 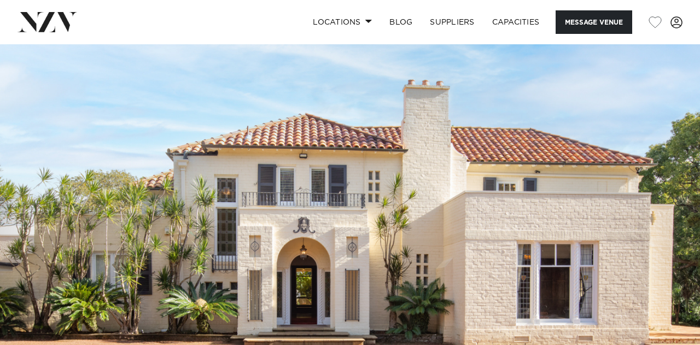 I want to click on a: BLOG, so click(x=401, y=22).